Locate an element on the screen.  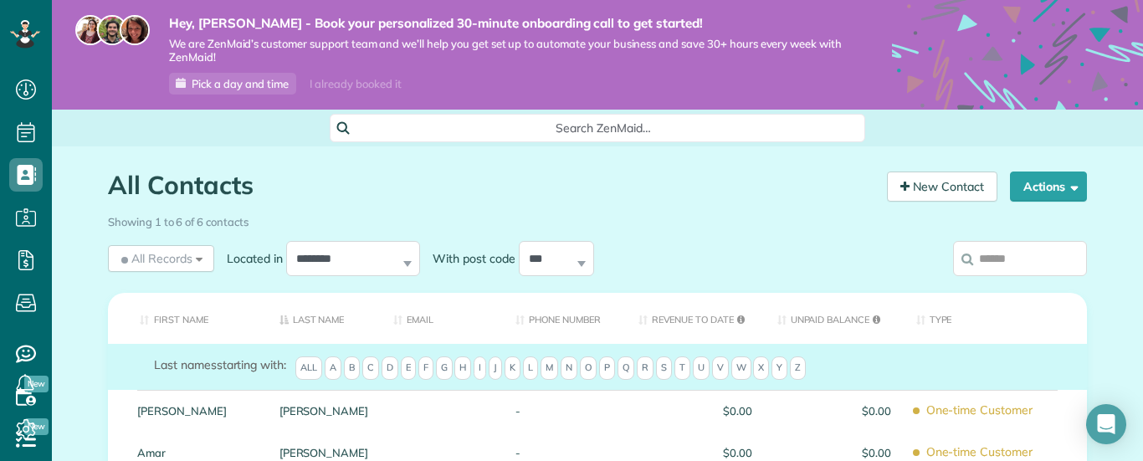
span: G is located at coordinates (444, 368).